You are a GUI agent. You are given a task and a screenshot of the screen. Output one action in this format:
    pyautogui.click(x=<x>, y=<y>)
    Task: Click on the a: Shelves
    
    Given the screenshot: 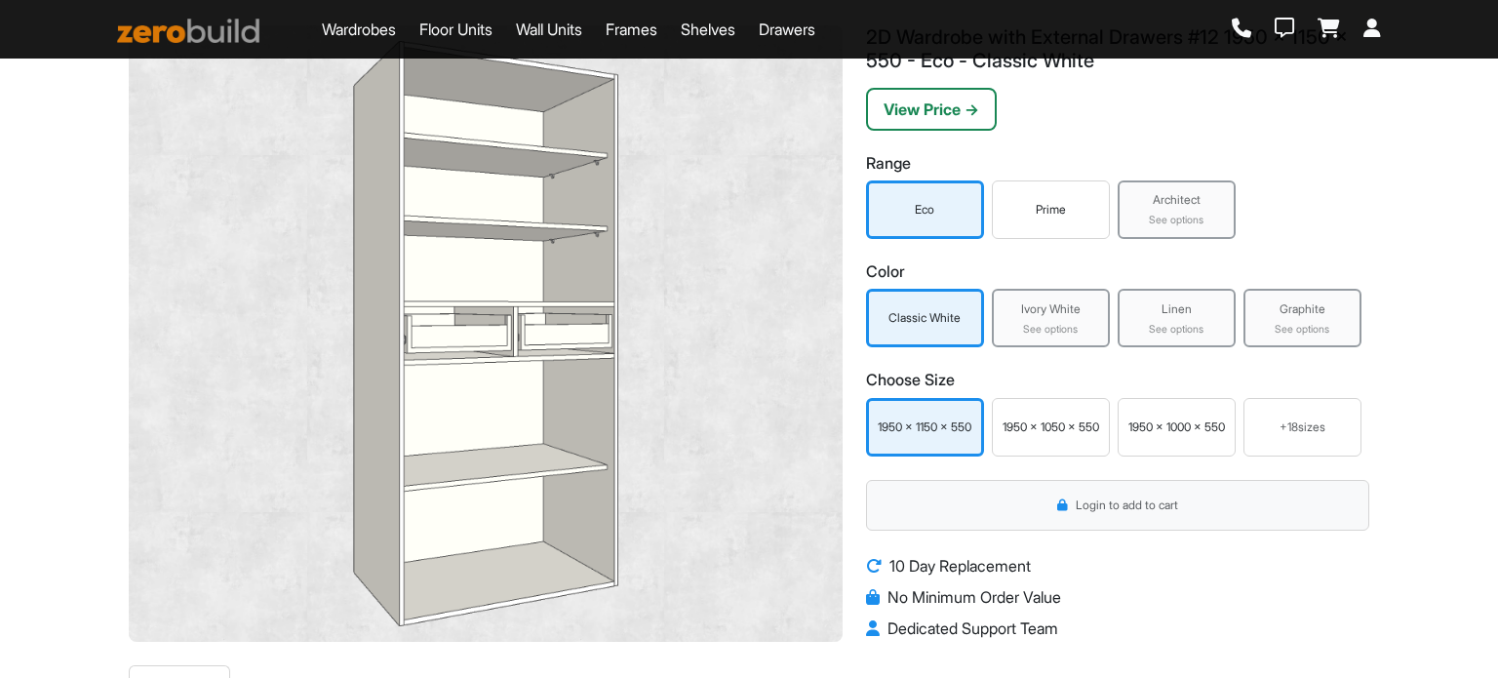 What is the action you would take?
    pyautogui.click(x=708, y=29)
    